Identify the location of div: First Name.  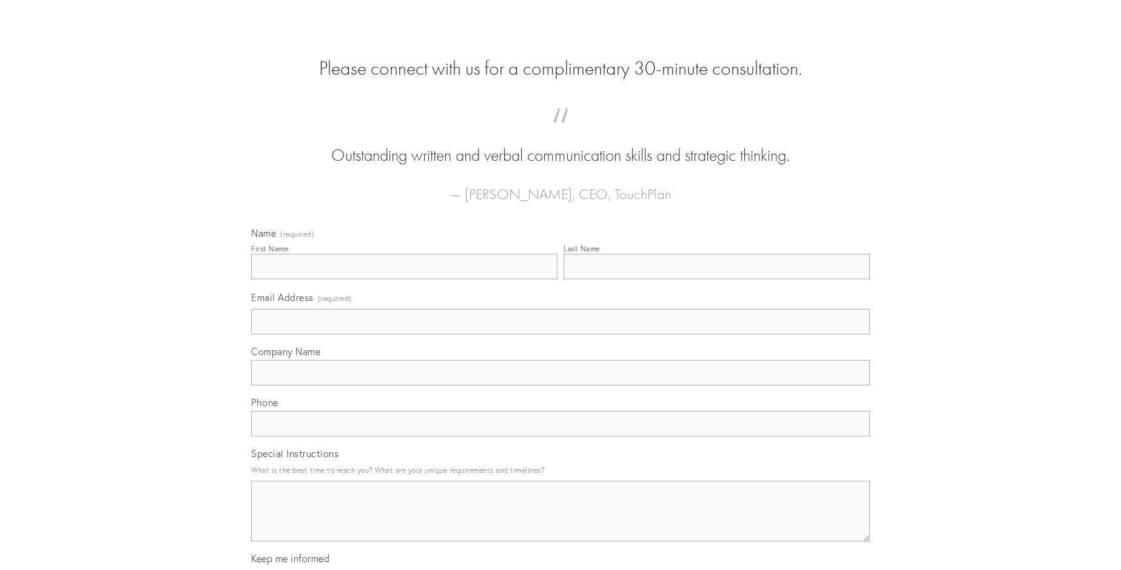
(269, 248).